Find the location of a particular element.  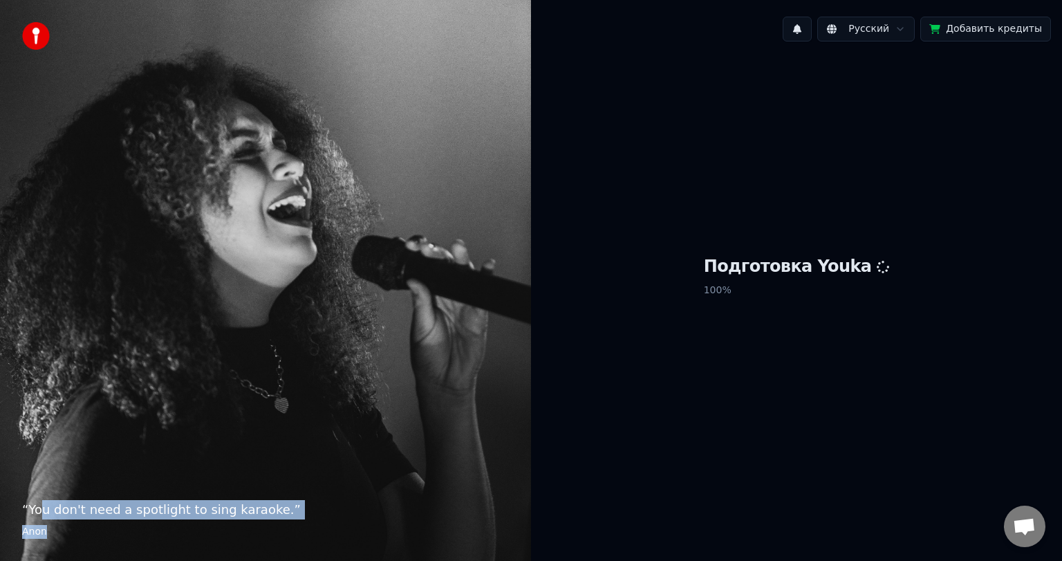

h1: Подготовка Youka is located at coordinates (796, 267).